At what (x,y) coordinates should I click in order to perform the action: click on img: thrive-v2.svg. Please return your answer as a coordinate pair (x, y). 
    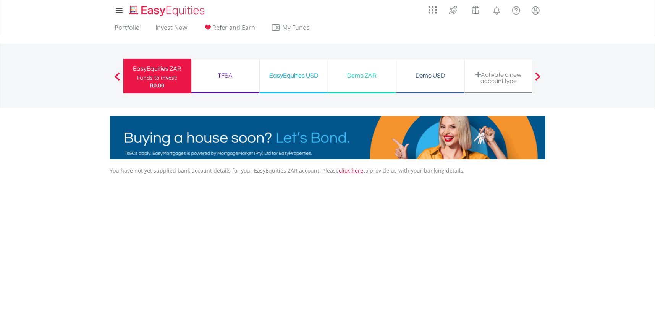
    Looking at the image, I should click on (453, 10).